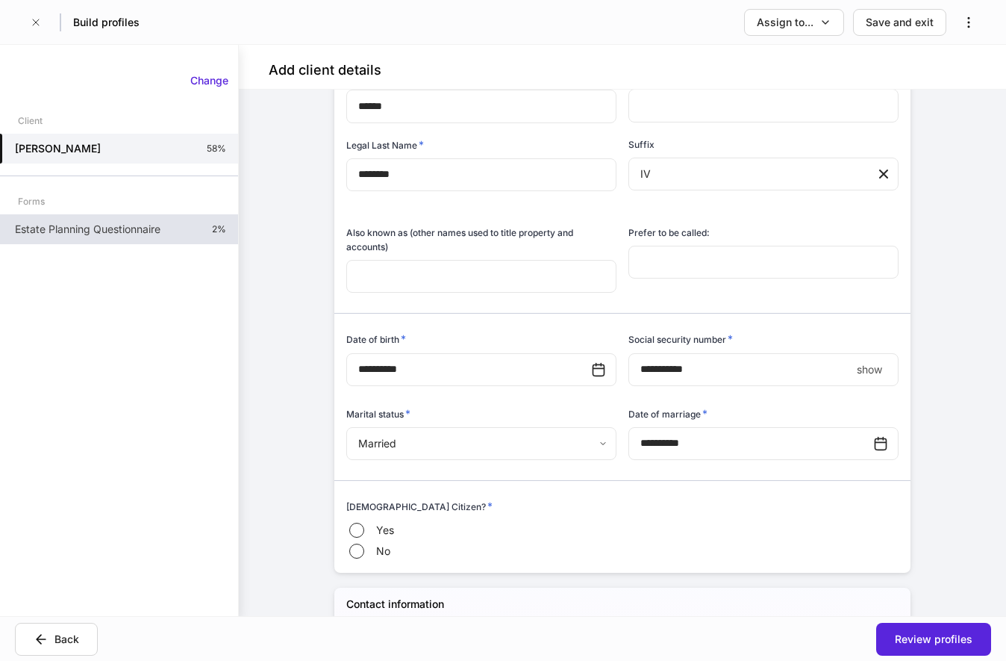 Image resolution: width=1006 pixels, height=661 pixels. I want to click on button: Change, so click(209, 81).